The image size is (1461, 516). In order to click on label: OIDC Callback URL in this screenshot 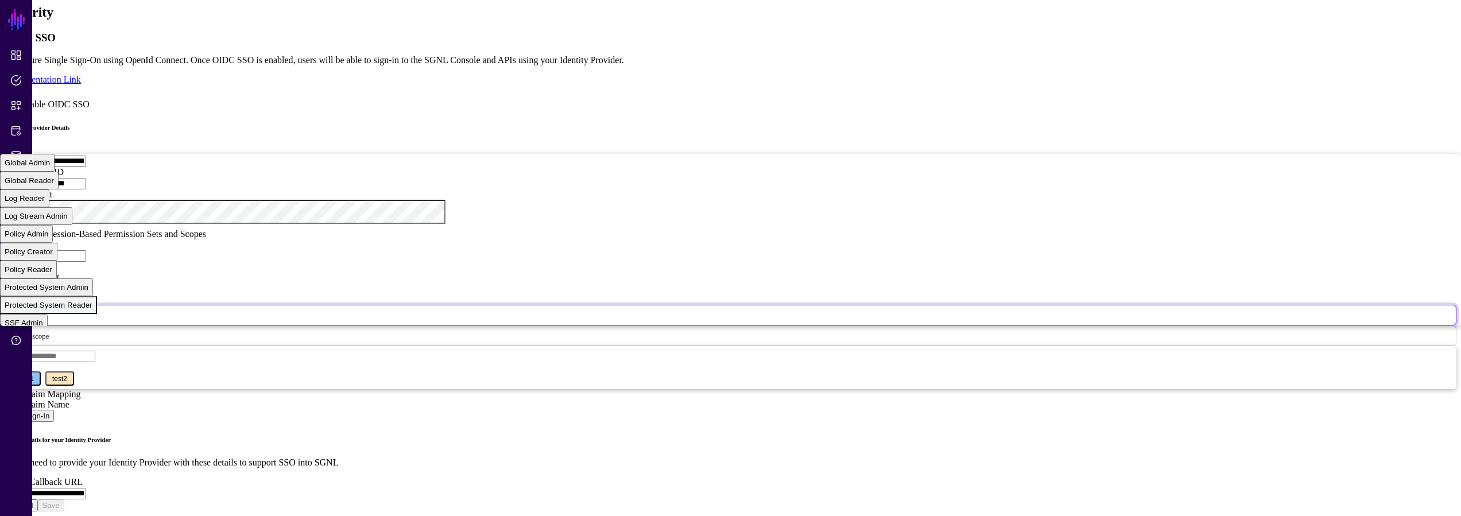, I will do `click(44, 482)`.